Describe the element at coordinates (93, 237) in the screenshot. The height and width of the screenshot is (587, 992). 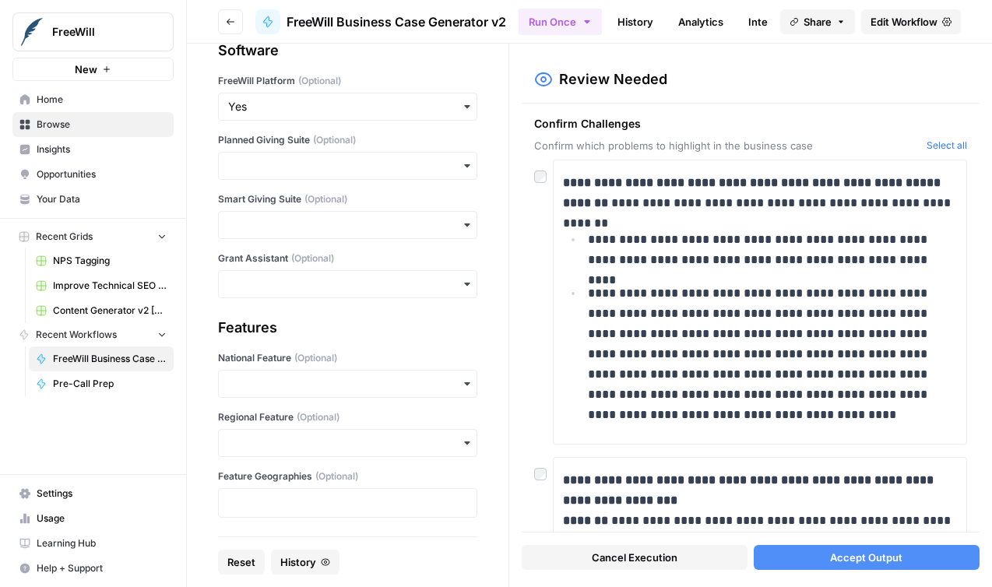
I see `button: Recent Grids` at that location.